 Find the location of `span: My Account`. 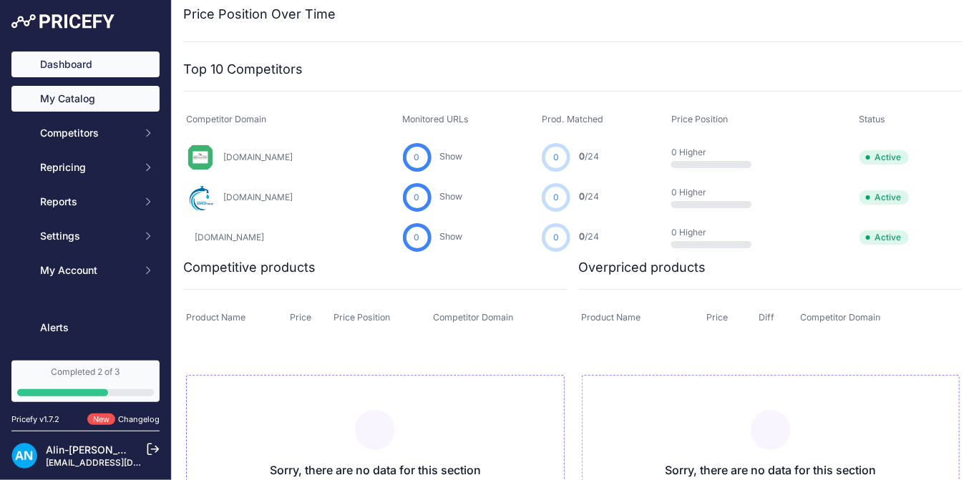

span: My Account is located at coordinates (87, 271).